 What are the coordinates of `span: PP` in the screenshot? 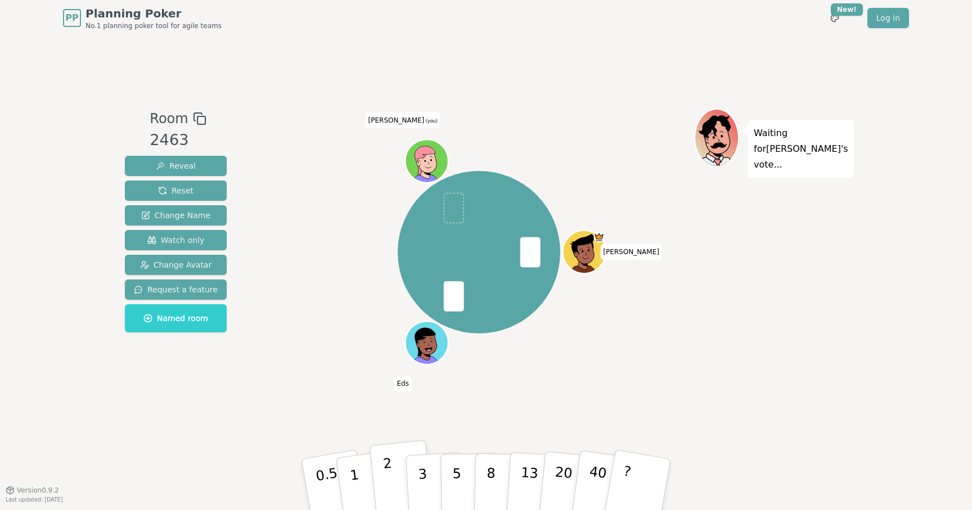 It's located at (71, 18).